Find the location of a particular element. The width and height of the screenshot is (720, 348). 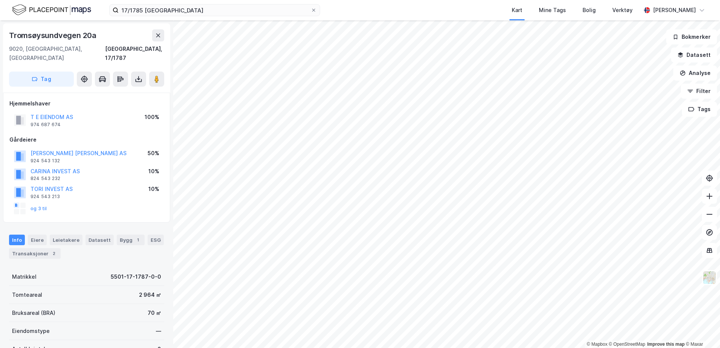

div: 5501-17-1787-0-0 is located at coordinates (136, 277).